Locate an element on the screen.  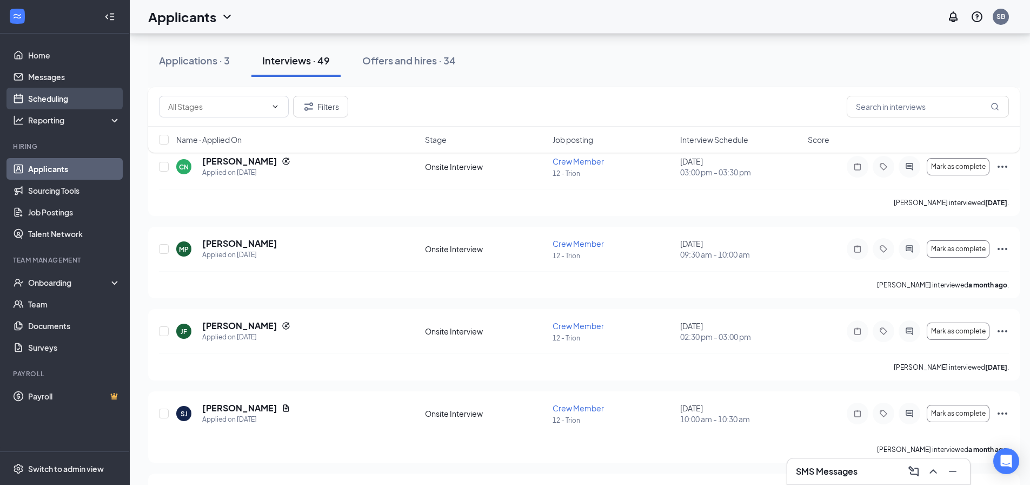
div: Hiring is located at coordinates (65, 146).